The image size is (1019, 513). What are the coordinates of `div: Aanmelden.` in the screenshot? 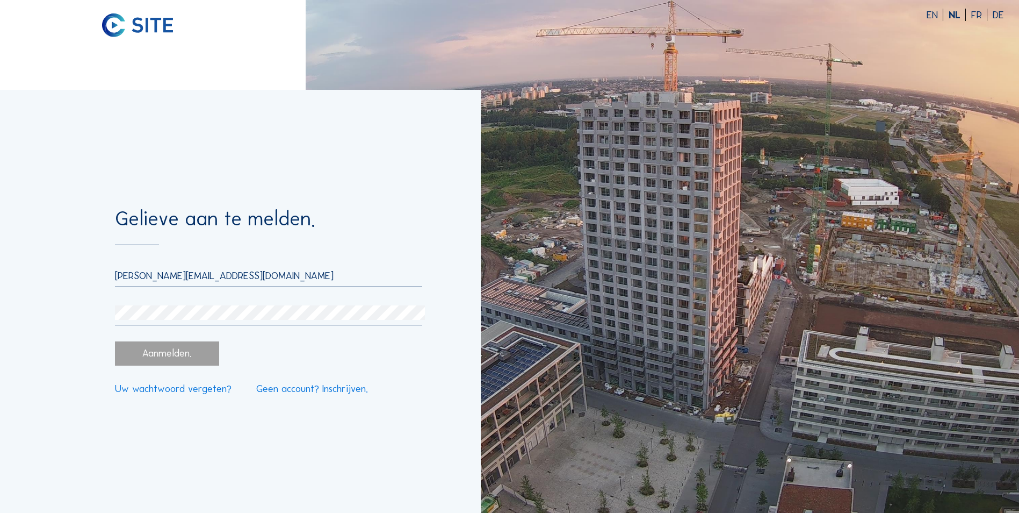 It's located at (167, 353).